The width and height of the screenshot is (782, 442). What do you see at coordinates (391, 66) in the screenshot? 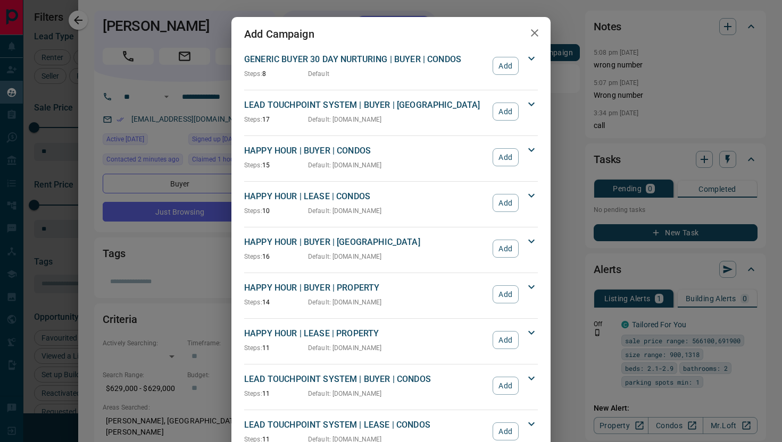
I see `div: GENERIC BUYER 30 DAY NURTURING | BUYER | CONDOSSteps:8DefaultAdd` at bounding box center [391, 66].